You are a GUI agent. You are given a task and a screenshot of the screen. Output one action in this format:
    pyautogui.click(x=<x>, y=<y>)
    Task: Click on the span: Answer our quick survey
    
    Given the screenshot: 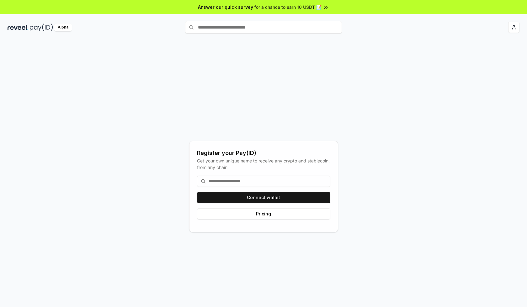 What is the action you would take?
    pyautogui.click(x=225, y=7)
    